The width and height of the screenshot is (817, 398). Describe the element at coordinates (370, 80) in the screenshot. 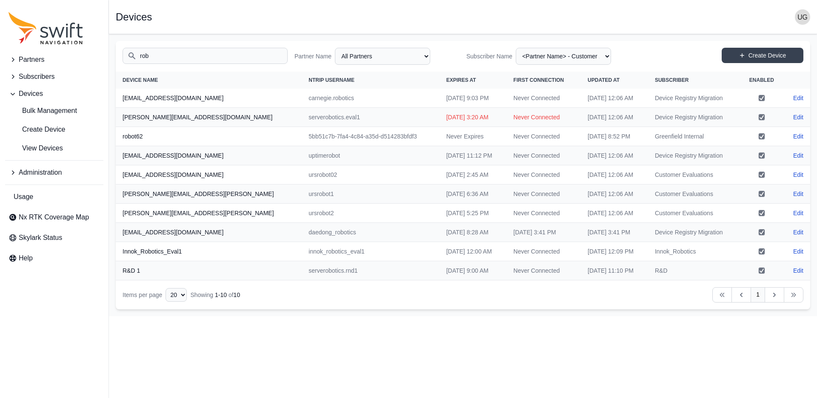

I see `th: NTRIP Username` at that location.